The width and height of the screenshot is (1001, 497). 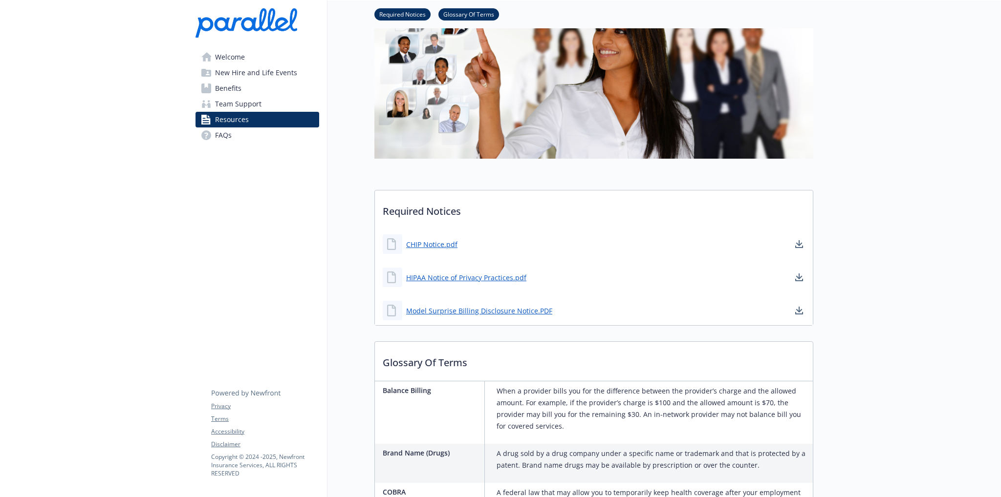 What do you see at coordinates (257, 88) in the screenshot?
I see `a: Benefits` at bounding box center [257, 88].